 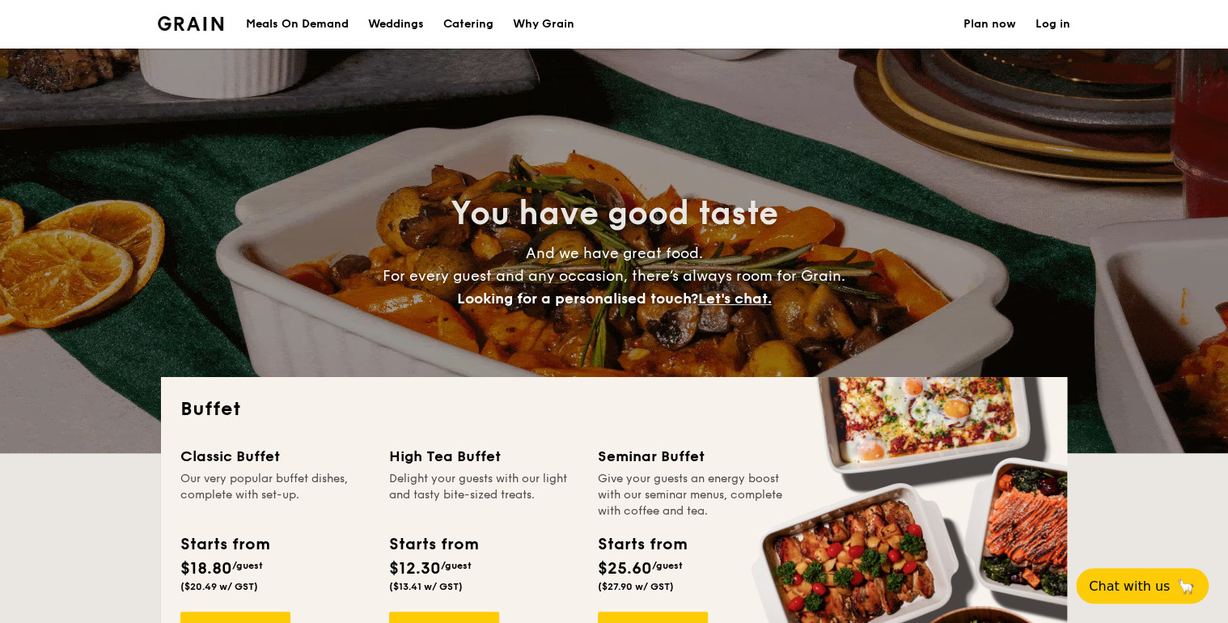 What do you see at coordinates (1142, 586) in the screenshot?
I see `button: Chat with us🦙` at bounding box center [1142, 586].